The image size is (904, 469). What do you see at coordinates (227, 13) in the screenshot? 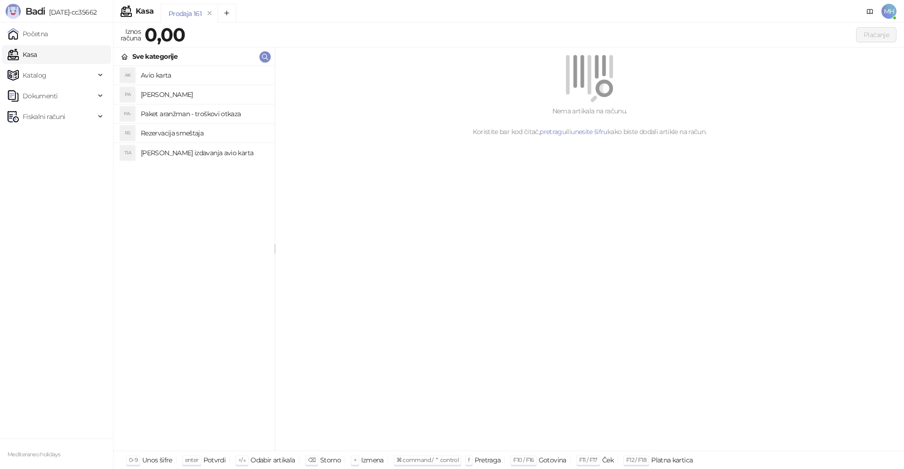
I see `button: Add tab` at bounding box center [227, 13].